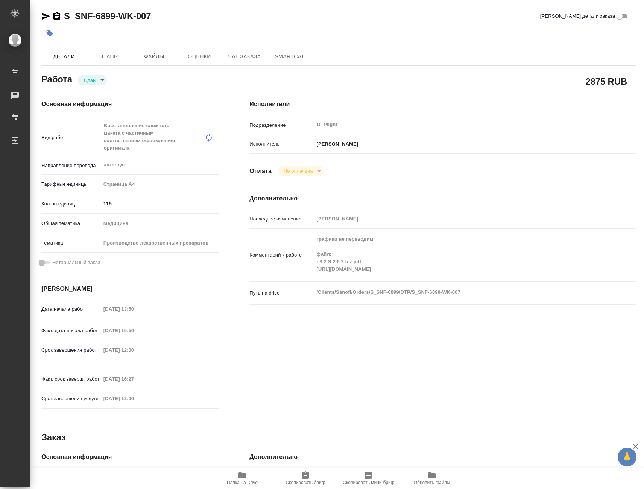 The image size is (644, 489). Describe the element at coordinates (282, 293) in the screenshot. I see `p: Путь на drive` at that location.